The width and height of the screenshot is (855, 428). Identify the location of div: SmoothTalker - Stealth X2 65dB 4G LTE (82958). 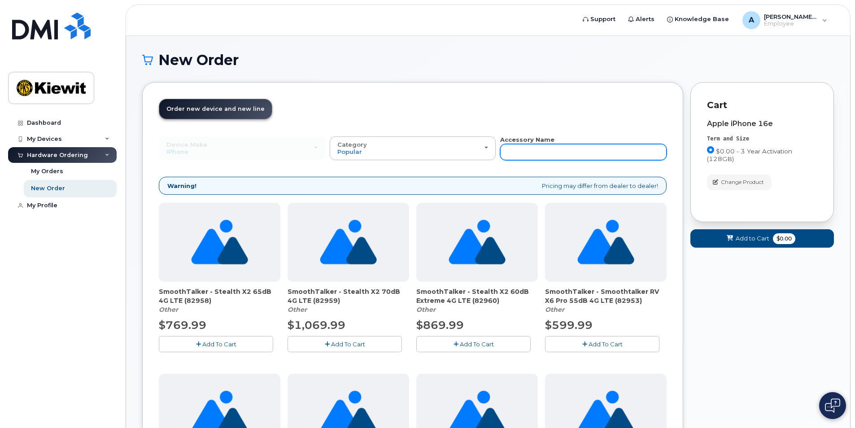
(219, 301).